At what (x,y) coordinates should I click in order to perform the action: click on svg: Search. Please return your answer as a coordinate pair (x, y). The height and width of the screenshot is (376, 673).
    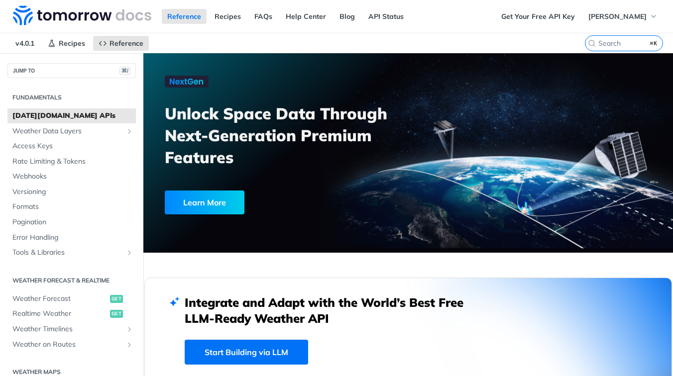
    Looking at the image, I should click on (592, 43).